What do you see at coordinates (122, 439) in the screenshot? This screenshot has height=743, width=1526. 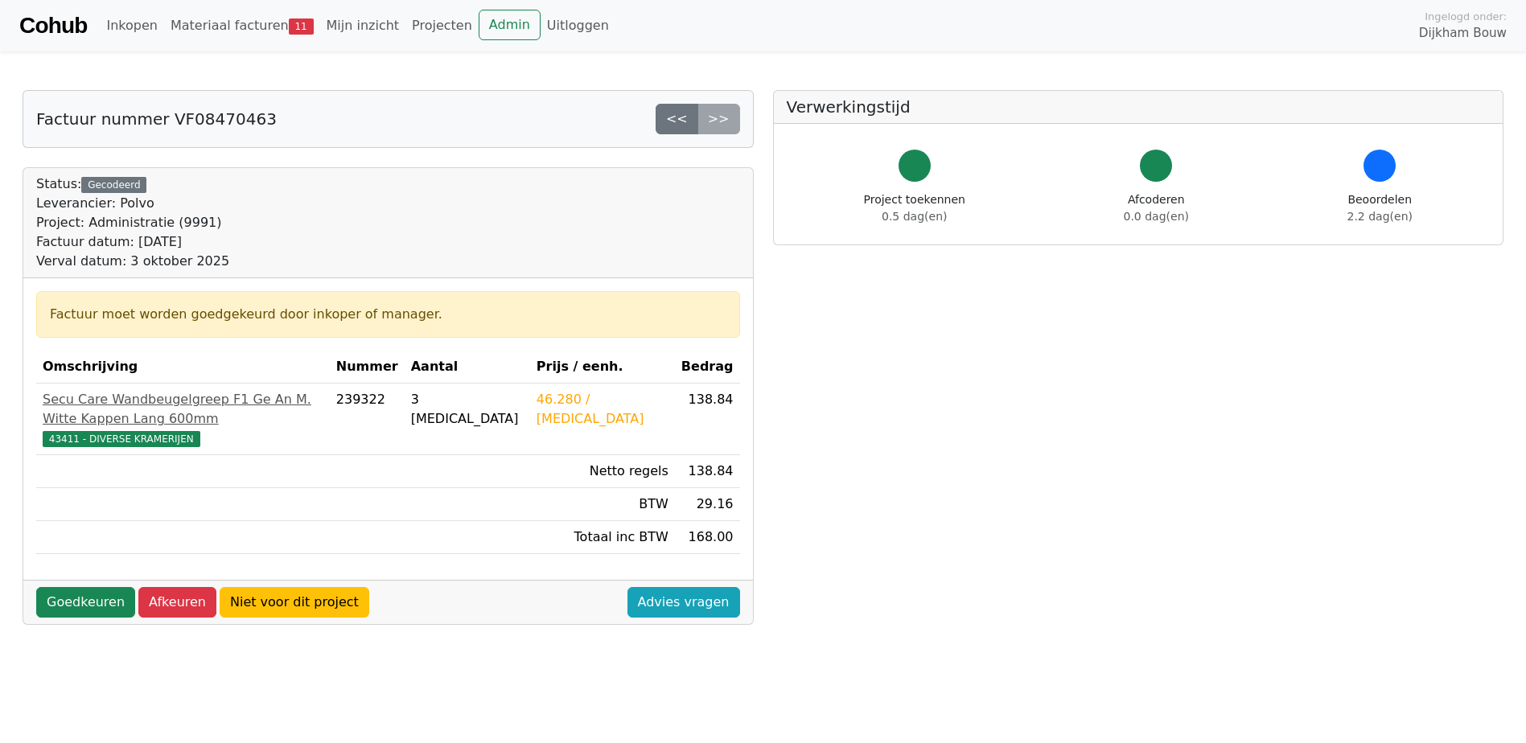 I see `span: 43411 - DIVERSE KRAMERIJEN` at bounding box center [122, 439].